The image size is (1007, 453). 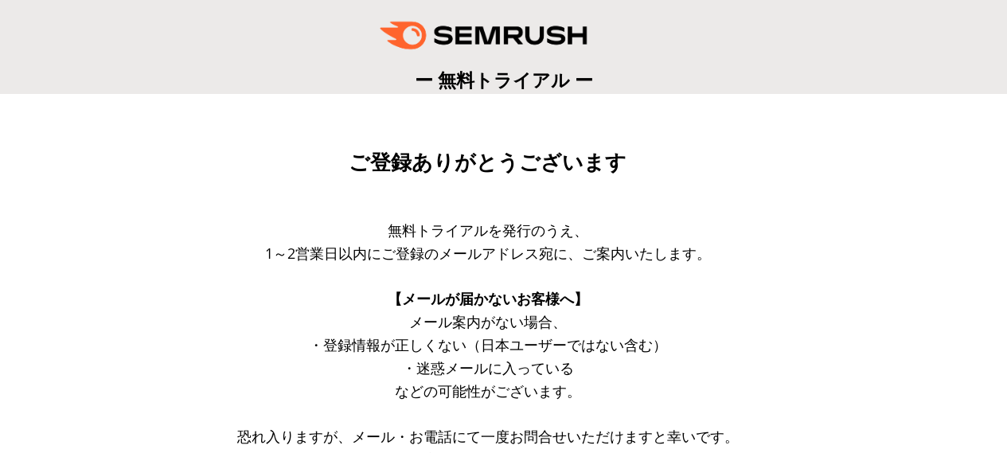 I want to click on span: 1～2営業日以内にご登録のメールアドレス宛に、ご案内いたします。, so click(x=488, y=253).